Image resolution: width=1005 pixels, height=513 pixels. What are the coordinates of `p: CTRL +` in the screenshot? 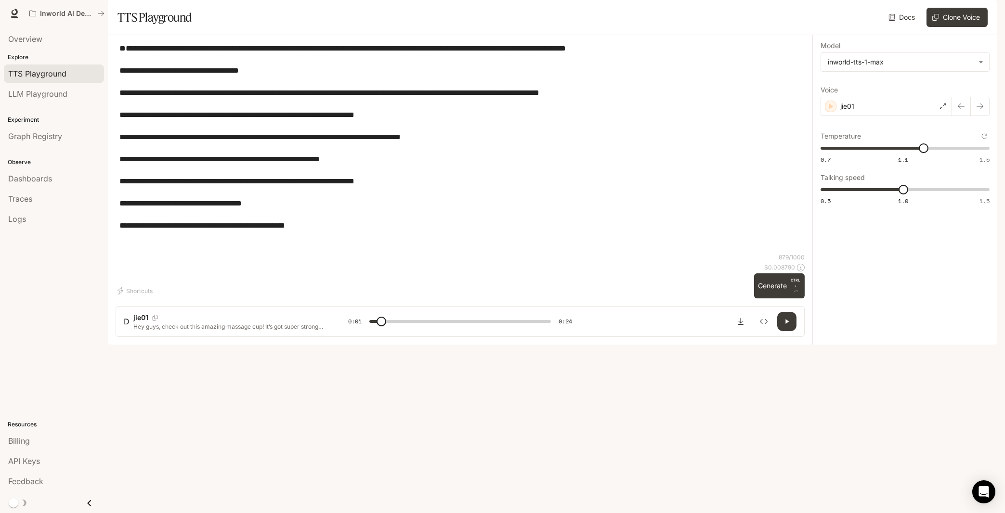 It's located at (796, 283).